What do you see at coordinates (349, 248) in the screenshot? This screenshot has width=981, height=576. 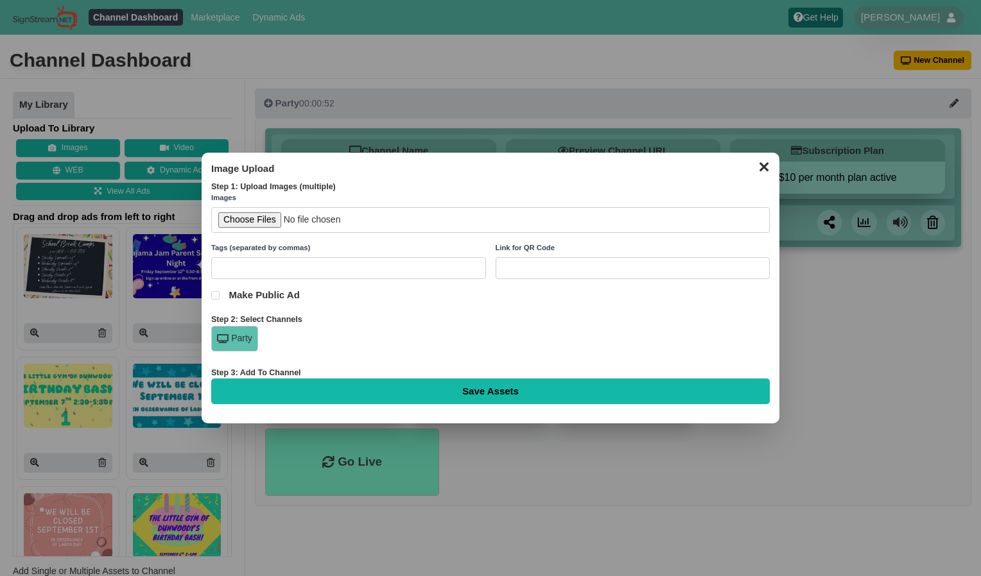 I see `label: Tags (separated by commas)` at bounding box center [349, 248].